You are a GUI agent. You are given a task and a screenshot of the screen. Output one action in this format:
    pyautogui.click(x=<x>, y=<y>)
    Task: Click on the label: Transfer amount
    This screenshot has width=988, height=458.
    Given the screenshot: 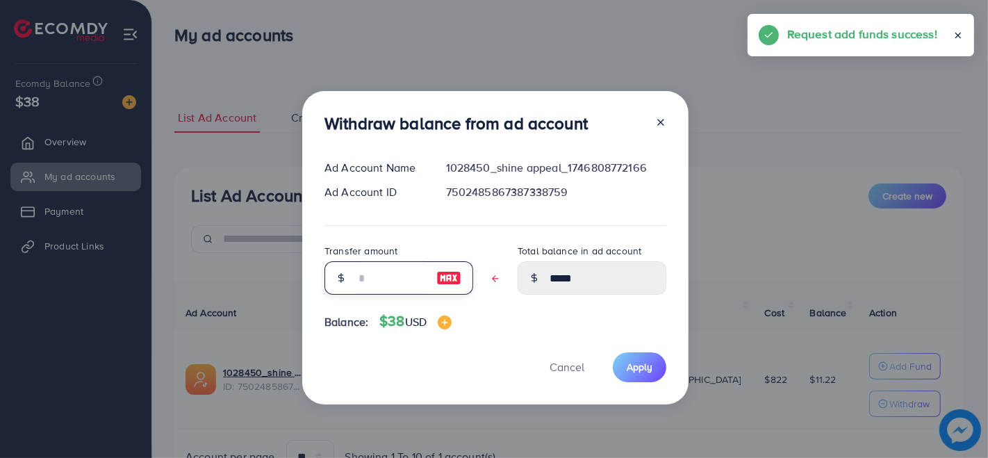 What is the action you would take?
    pyautogui.click(x=360, y=251)
    